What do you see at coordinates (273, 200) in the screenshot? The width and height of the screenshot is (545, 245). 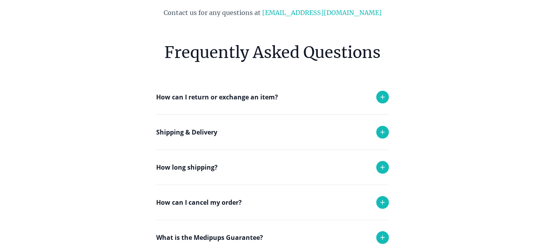 I see `div: Each order takes 1-2 business days to be delivered.` at bounding box center [273, 200].